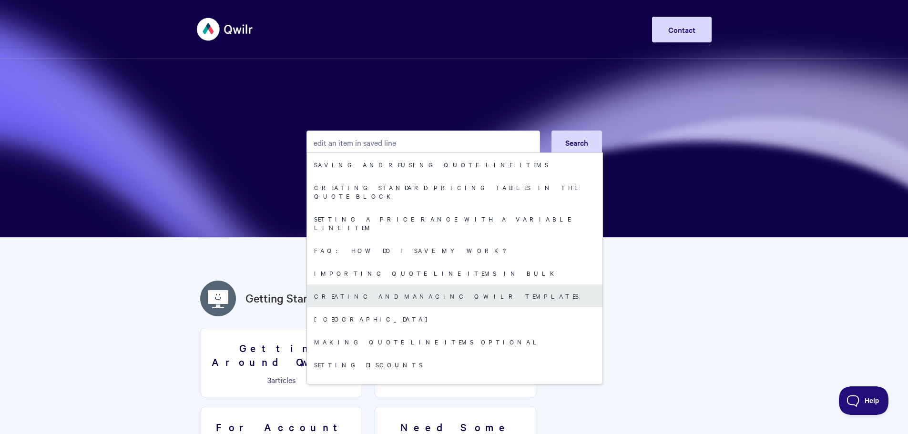  I want to click on button: Search, so click(577, 143).